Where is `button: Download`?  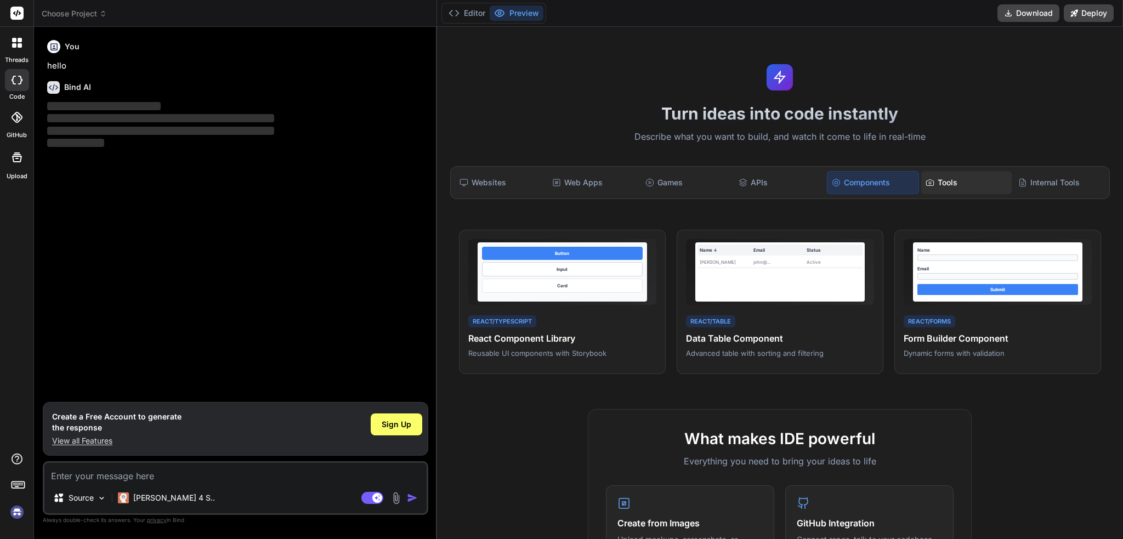
button: Download is located at coordinates (1028, 13).